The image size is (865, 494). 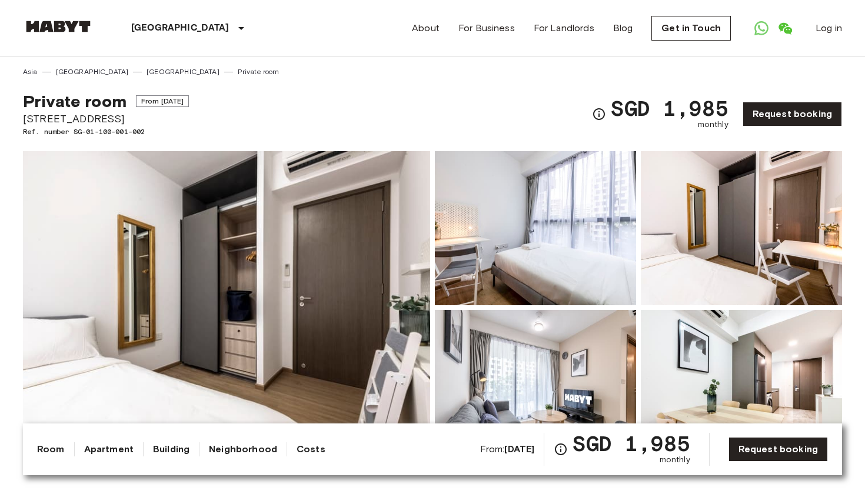 I want to click on a: About, so click(x=425, y=28).